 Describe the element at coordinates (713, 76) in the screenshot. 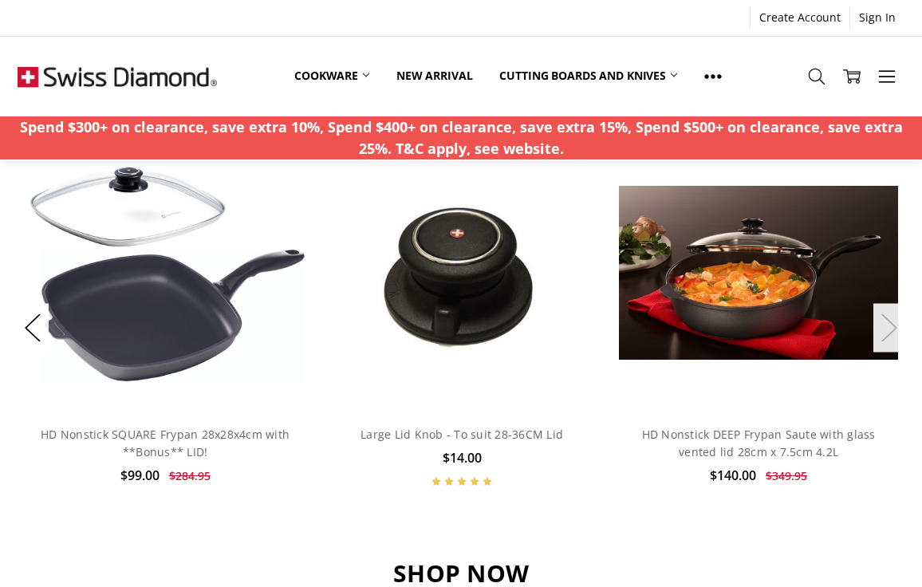

I see `a: Show All` at that location.